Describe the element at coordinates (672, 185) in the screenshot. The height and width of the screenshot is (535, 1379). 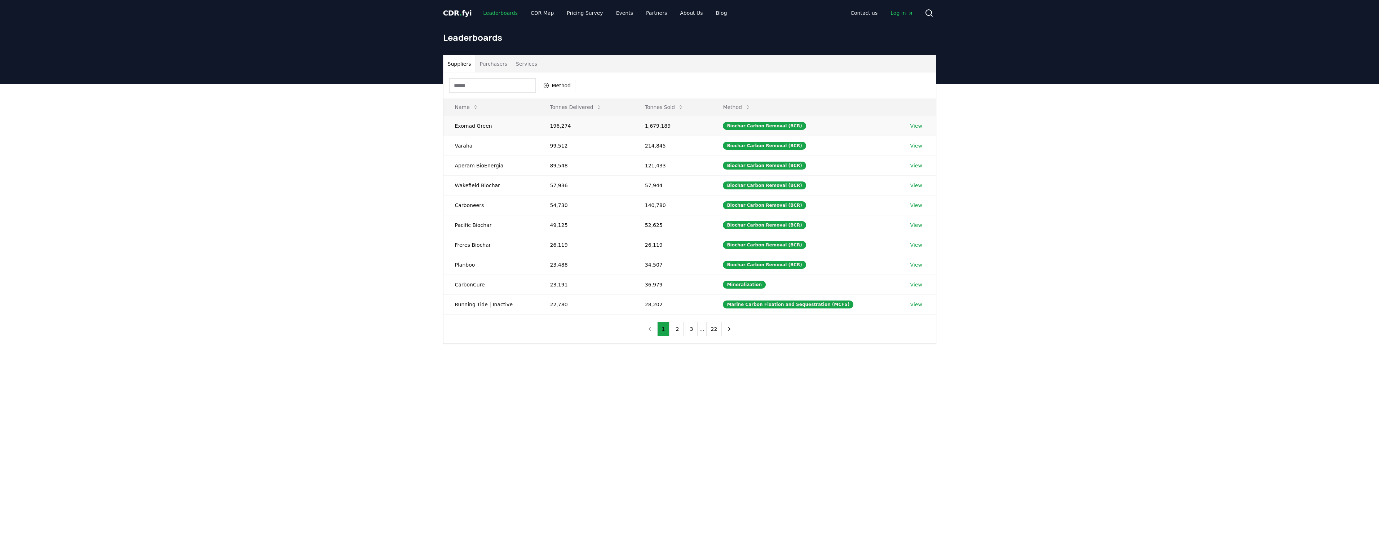
I see `td: 57,944` at that location.